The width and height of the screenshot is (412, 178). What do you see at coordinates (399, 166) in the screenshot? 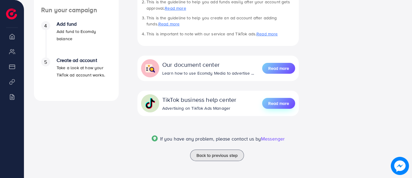
I see `img: image` at bounding box center [399, 166].